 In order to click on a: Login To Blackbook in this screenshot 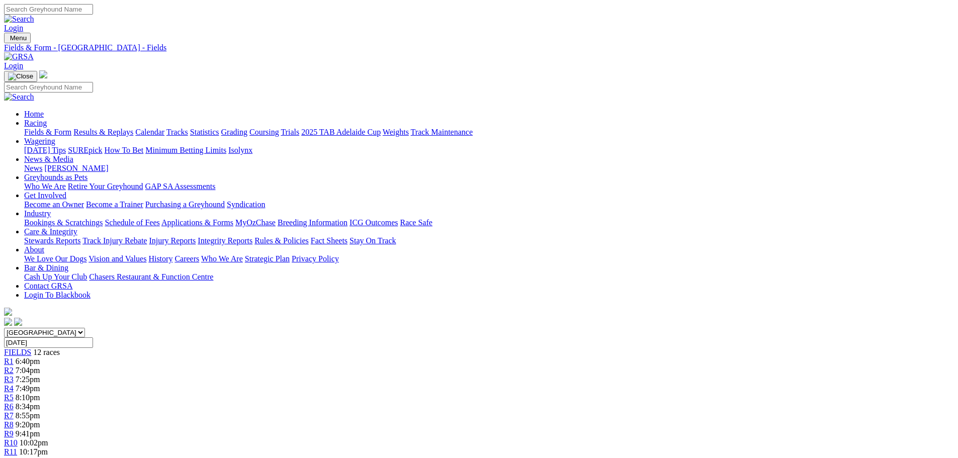, I will do `click(57, 295)`.